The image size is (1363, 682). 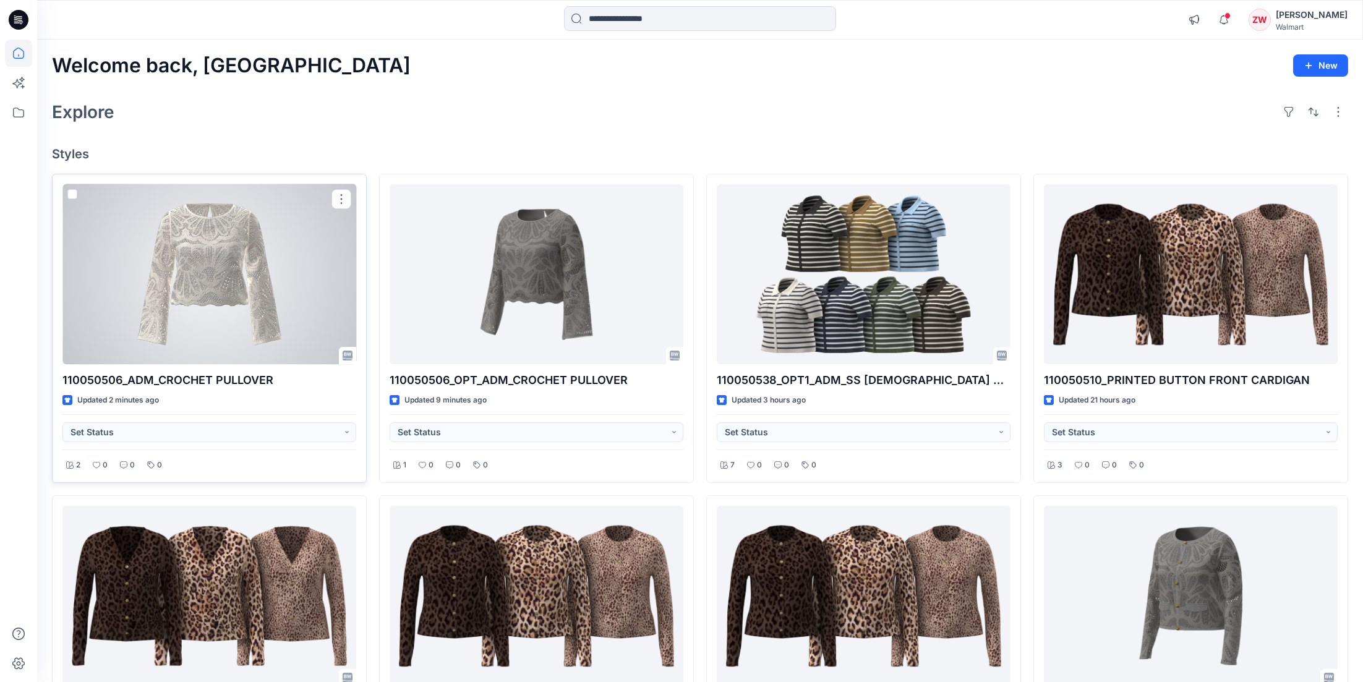 What do you see at coordinates (769, 400) in the screenshot?
I see `p: Updated 3 hours ago` at bounding box center [769, 400].